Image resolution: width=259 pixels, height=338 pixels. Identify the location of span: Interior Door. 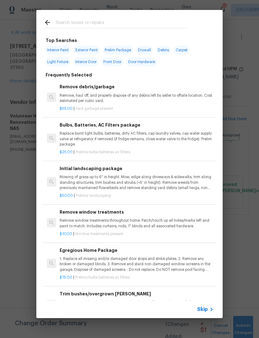
(86, 62).